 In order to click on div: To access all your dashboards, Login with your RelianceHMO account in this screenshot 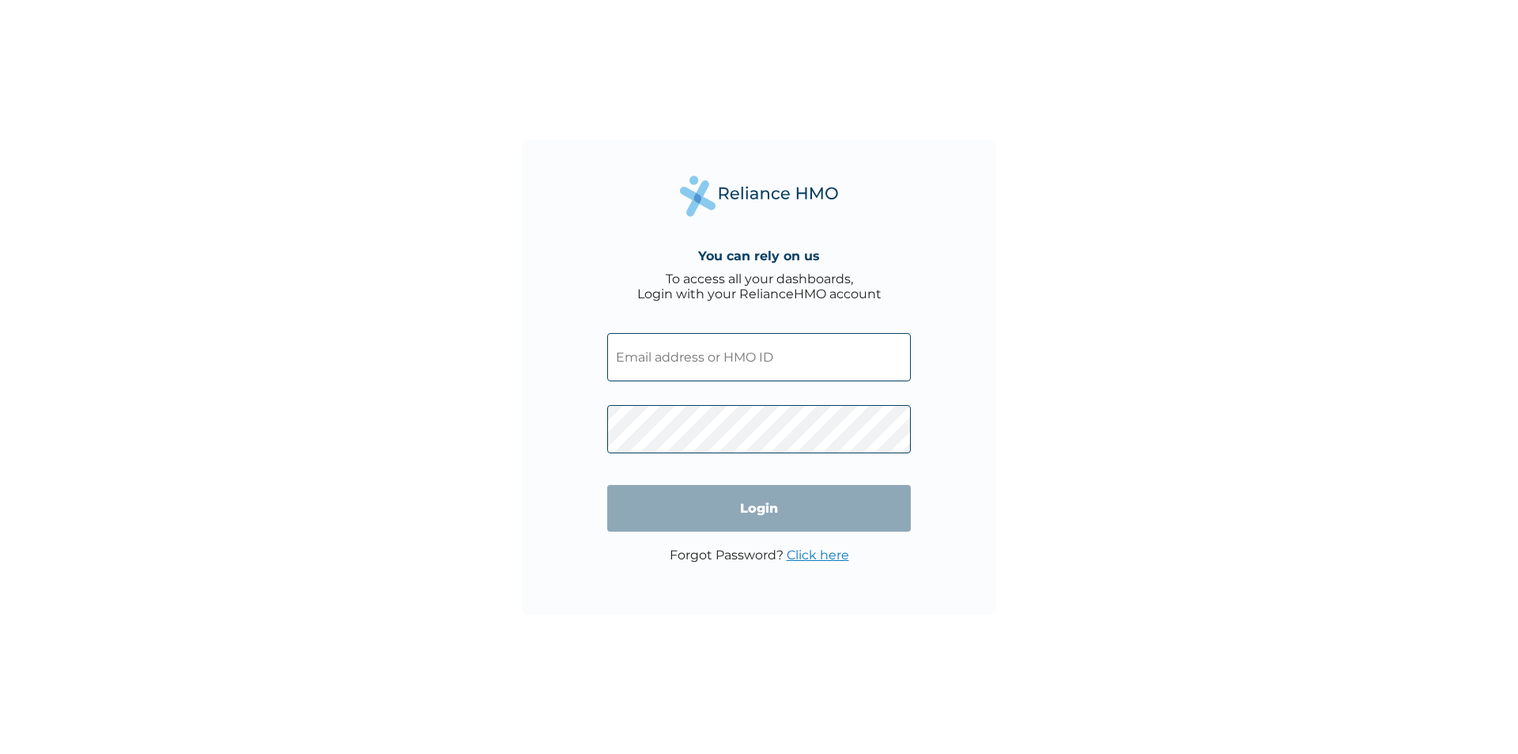, I will do `click(759, 286)`.